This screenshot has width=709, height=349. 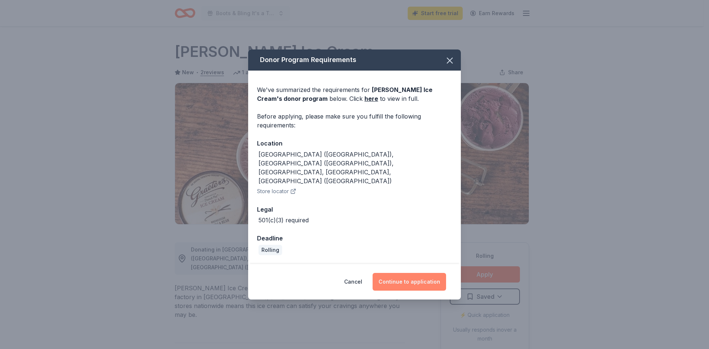 What do you see at coordinates (353, 282) in the screenshot?
I see `button: Cancel` at bounding box center [353, 282].